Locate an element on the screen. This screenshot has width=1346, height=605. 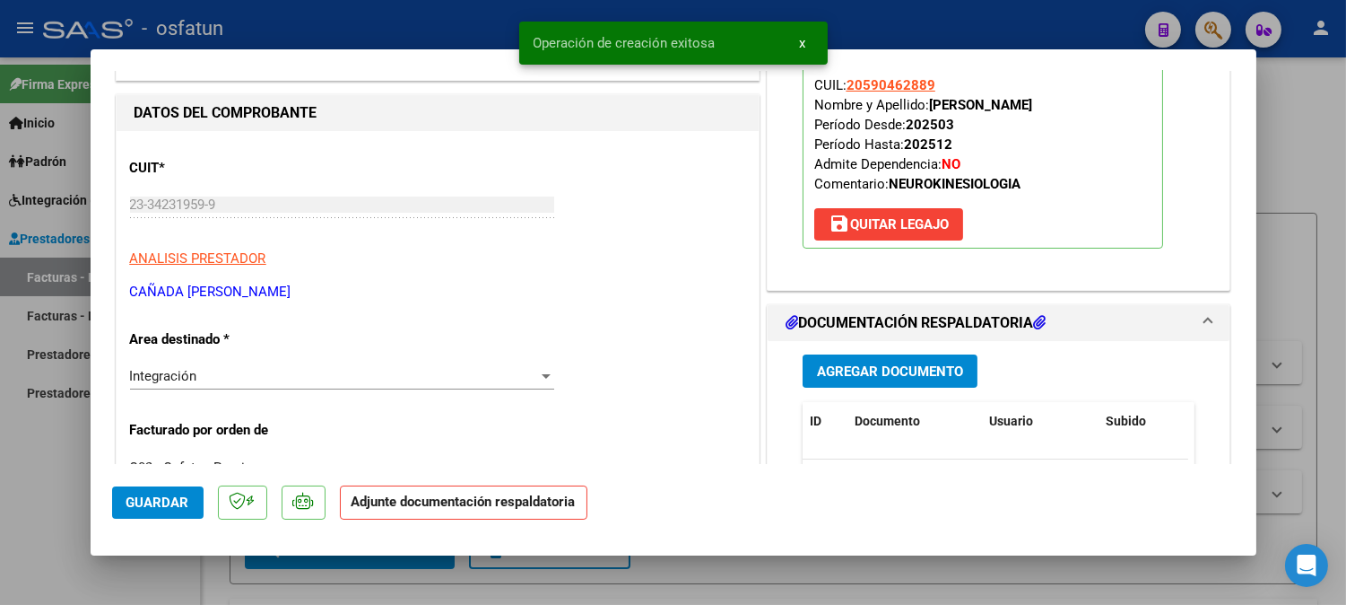
strong: NO is located at coordinates (951, 164).